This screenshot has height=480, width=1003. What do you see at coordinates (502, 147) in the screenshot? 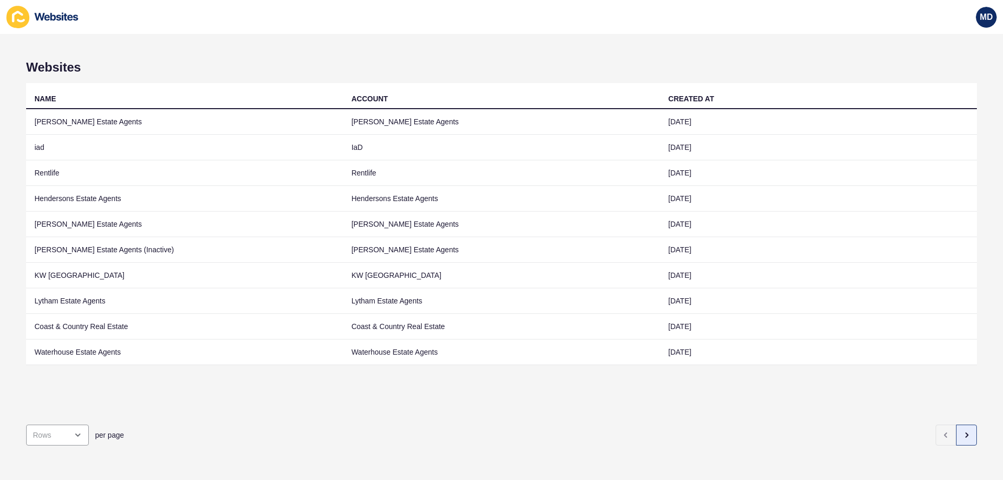
I see `td: IaD` at bounding box center [502, 147].